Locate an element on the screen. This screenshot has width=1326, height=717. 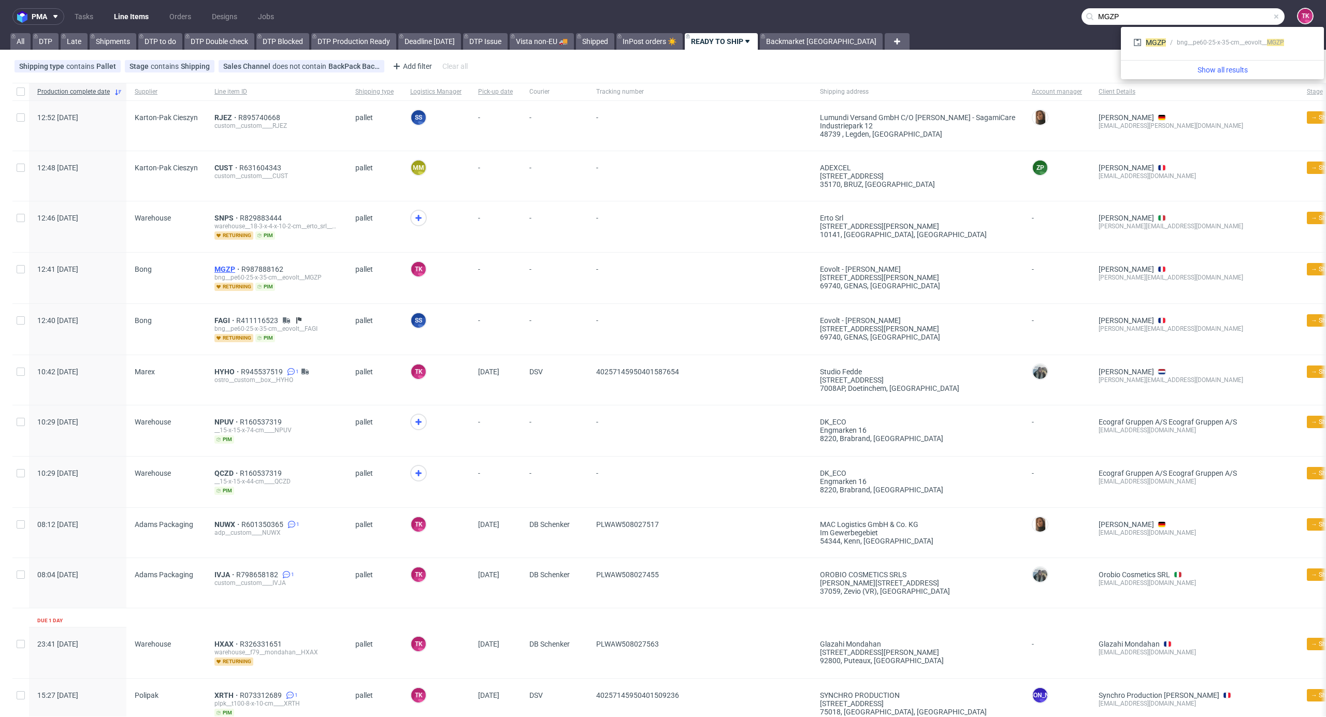
span: 40257145950401587654 is located at coordinates (638, 372).